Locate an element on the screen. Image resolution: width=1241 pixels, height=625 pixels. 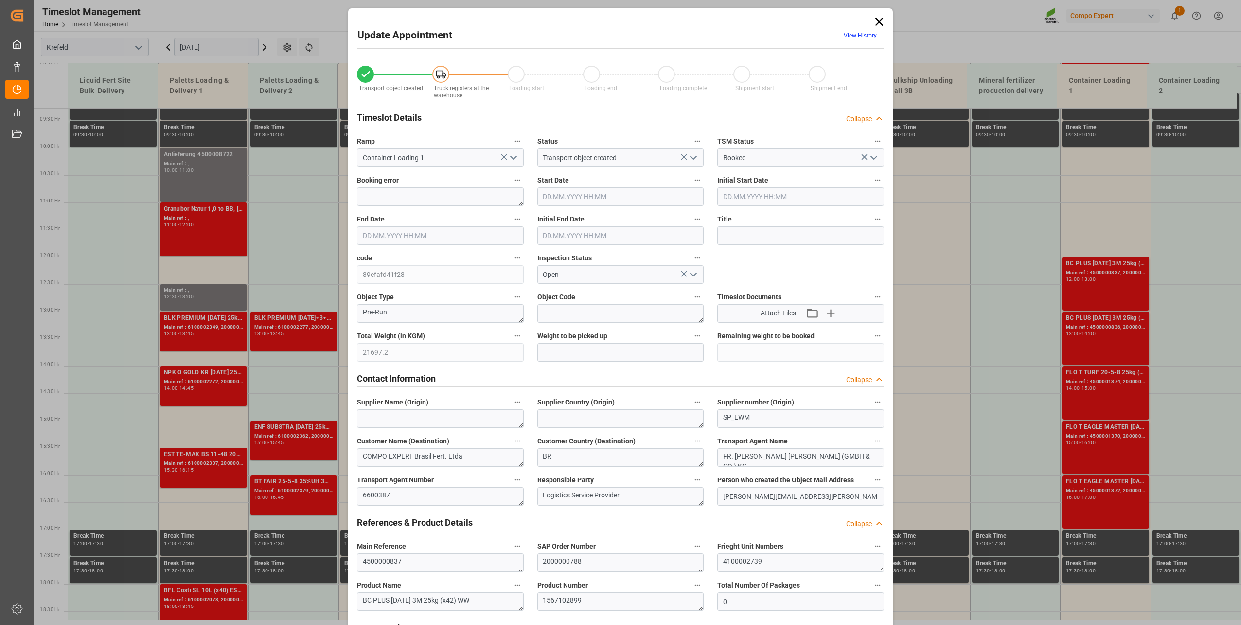
span: Object Code is located at coordinates (556, 297).